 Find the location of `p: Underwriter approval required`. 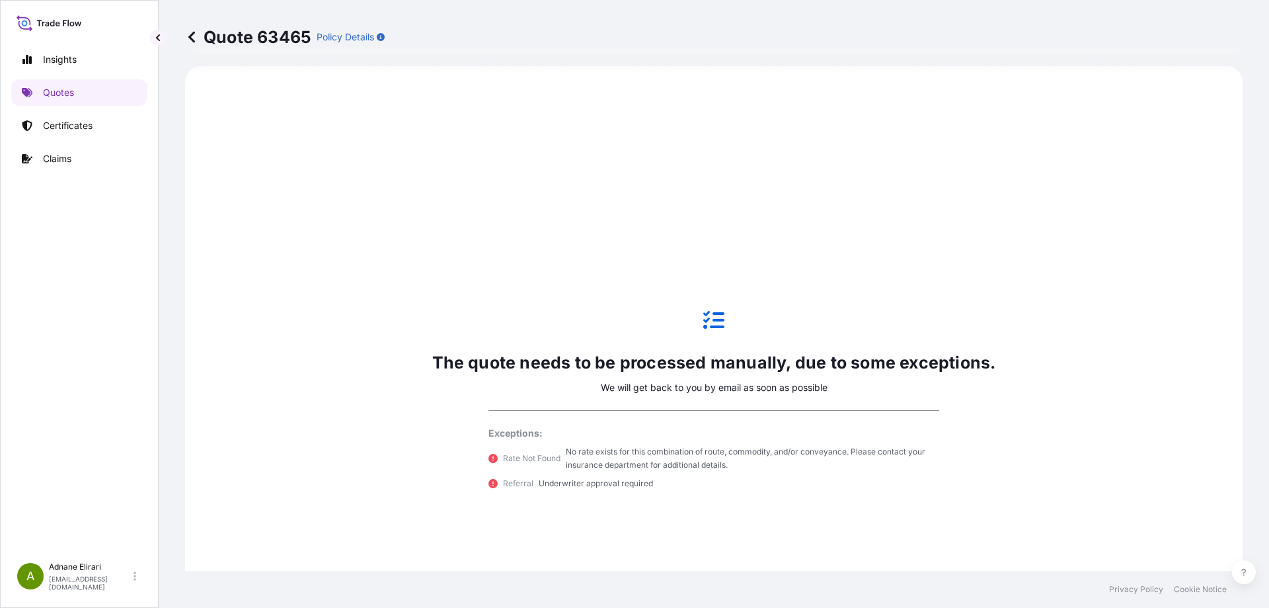

p: Underwriter approval required is located at coordinates (596, 483).